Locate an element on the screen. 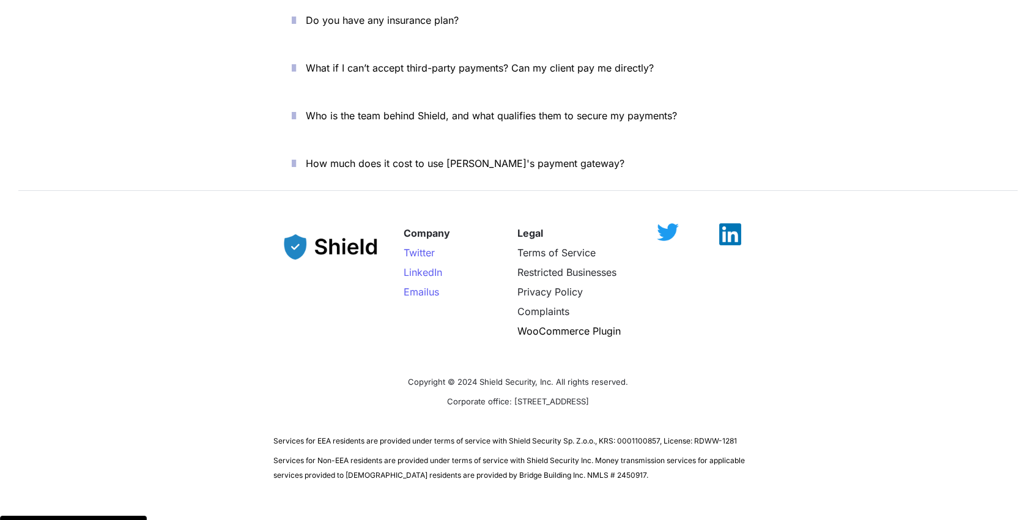 This screenshot has width=1036, height=520. span: Do you have any insurance plan? is located at coordinates (382, 20).